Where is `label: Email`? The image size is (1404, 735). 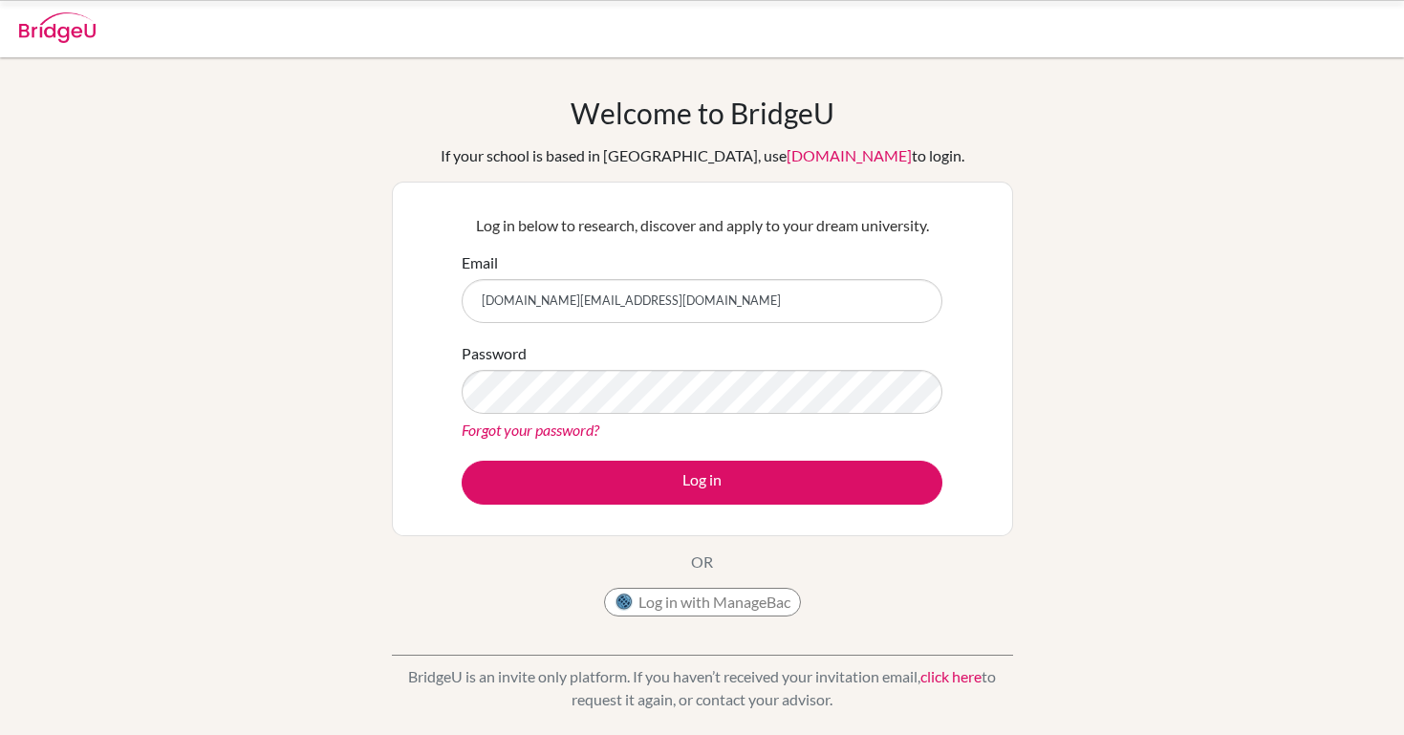 label: Email is located at coordinates (480, 263).